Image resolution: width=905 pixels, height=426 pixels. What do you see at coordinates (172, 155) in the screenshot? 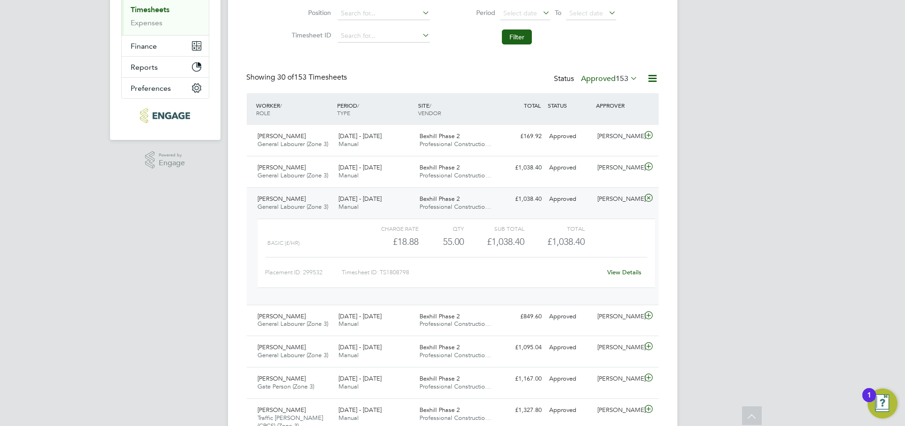
I see `span: Powered by` at bounding box center [172, 155].